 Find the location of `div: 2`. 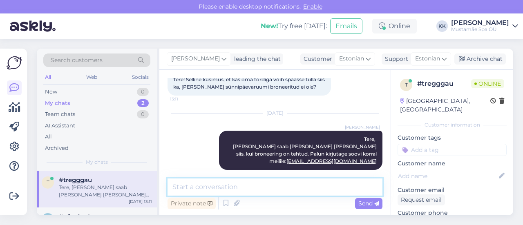

div: 2 is located at coordinates (143, 103).